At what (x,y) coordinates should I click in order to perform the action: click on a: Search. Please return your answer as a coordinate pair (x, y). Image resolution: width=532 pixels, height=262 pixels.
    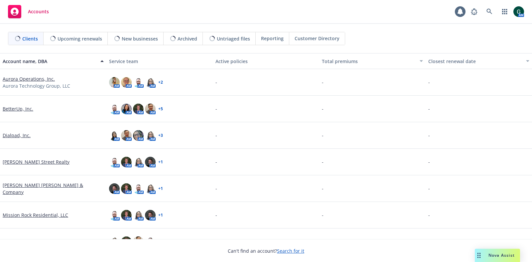
    Looking at the image, I should click on (489, 12).